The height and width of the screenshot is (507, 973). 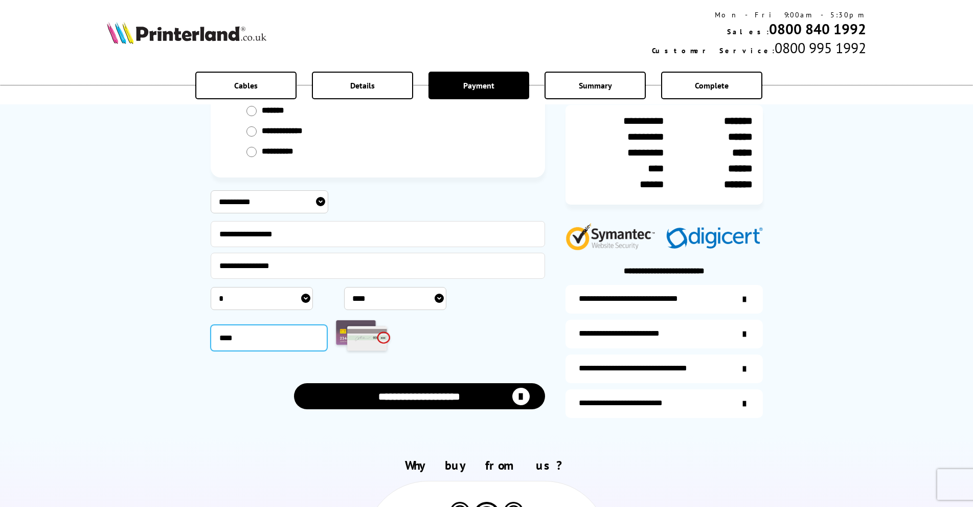 What do you see at coordinates (664, 334) in the screenshot?
I see `a: items-arrive` at bounding box center [664, 334].